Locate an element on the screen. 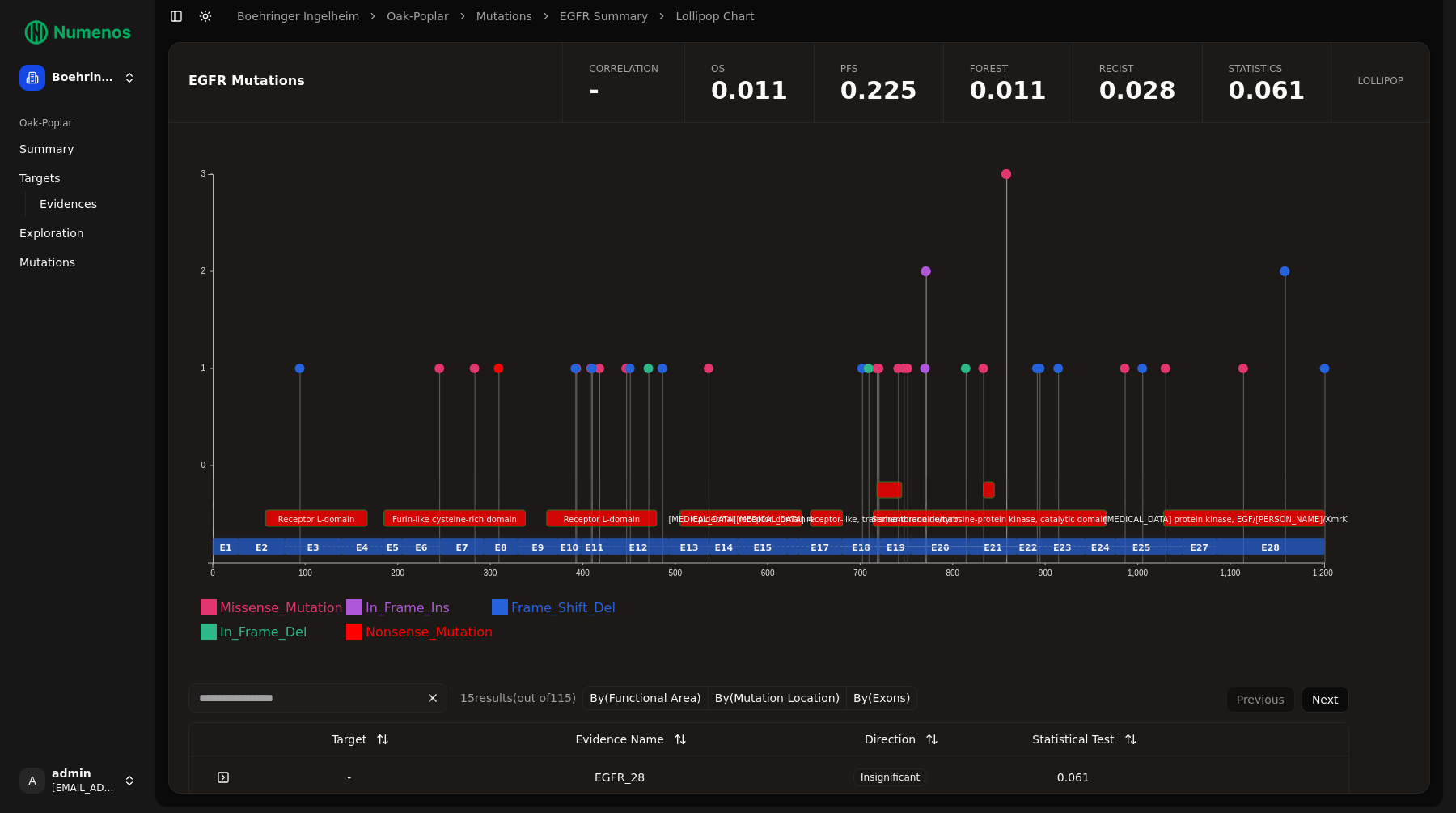  text: 600 is located at coordinates (768, 573).